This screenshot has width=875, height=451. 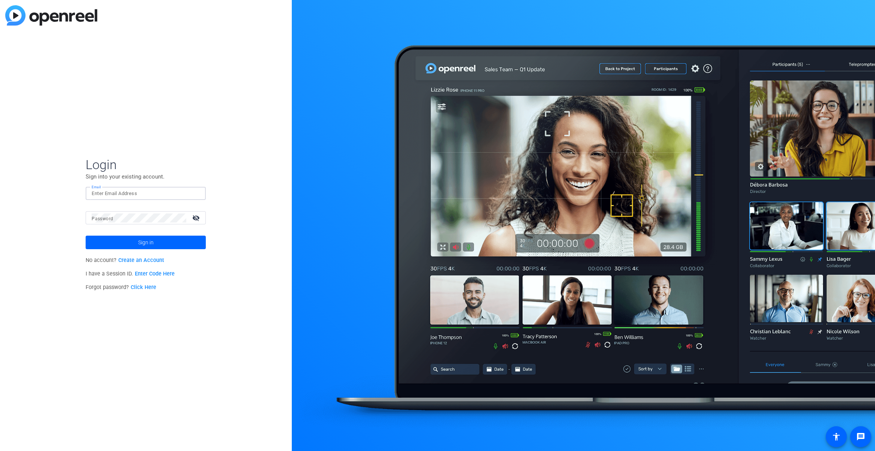 What do you see at coordinates (146, 177) in the screenshot?
I see `p: Sign into your existing account.` at bounding box center [146, 177].